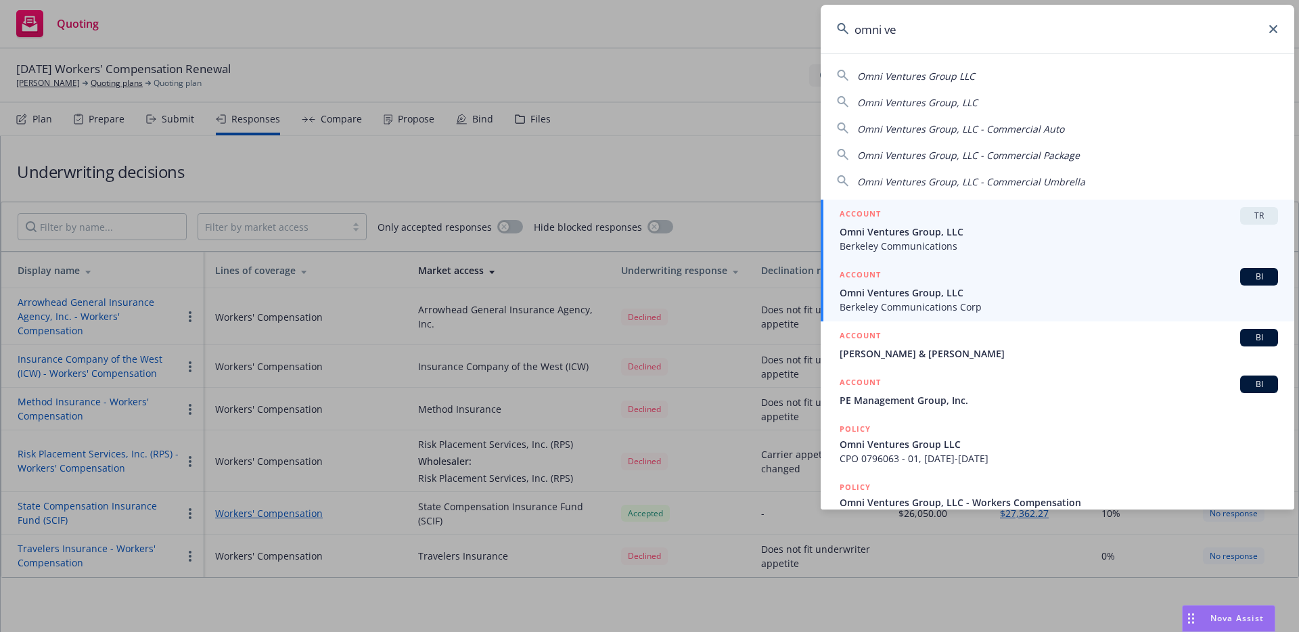 The height and width of the screenshot is (632, 1299). What do you see at coordinates (1228, 618) in the screenshot?
I see `button: Nova Assist` at bounding box center [1228, 618].